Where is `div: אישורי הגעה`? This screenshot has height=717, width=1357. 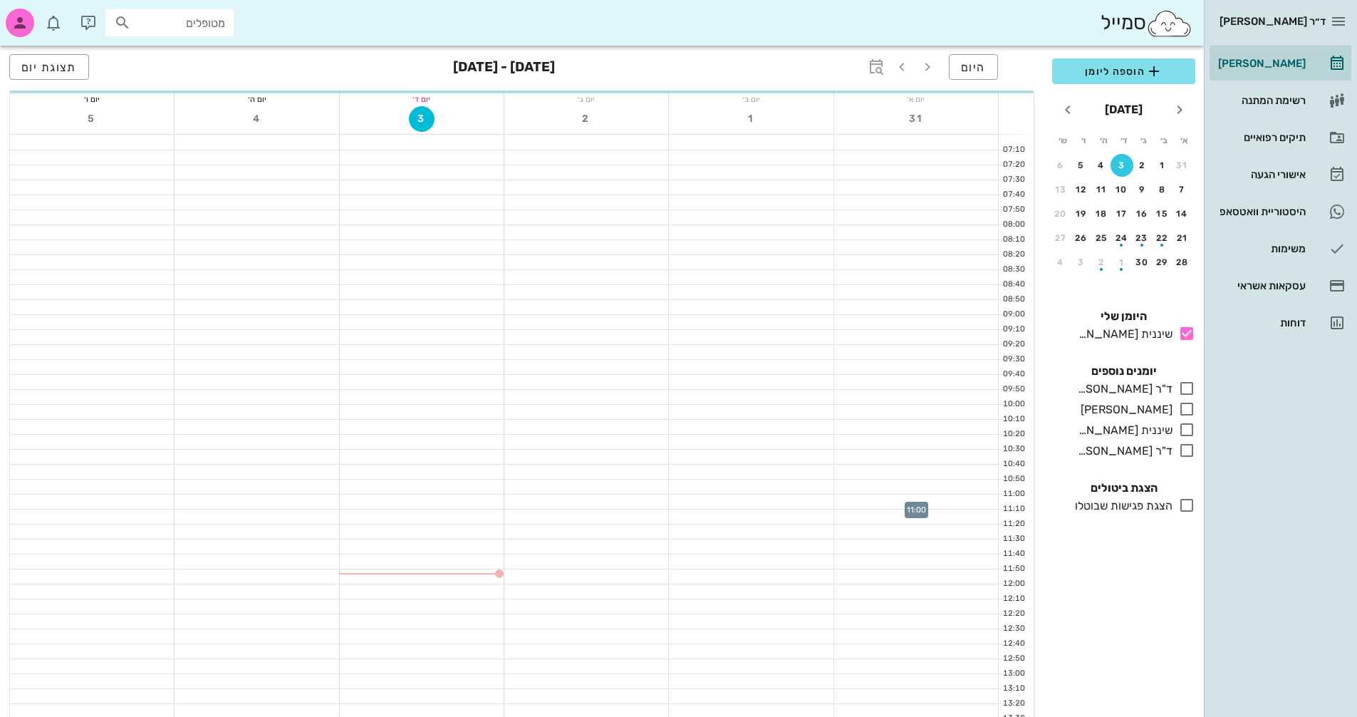 div: אישורי הגעה is located at coordinates (1260, 175).